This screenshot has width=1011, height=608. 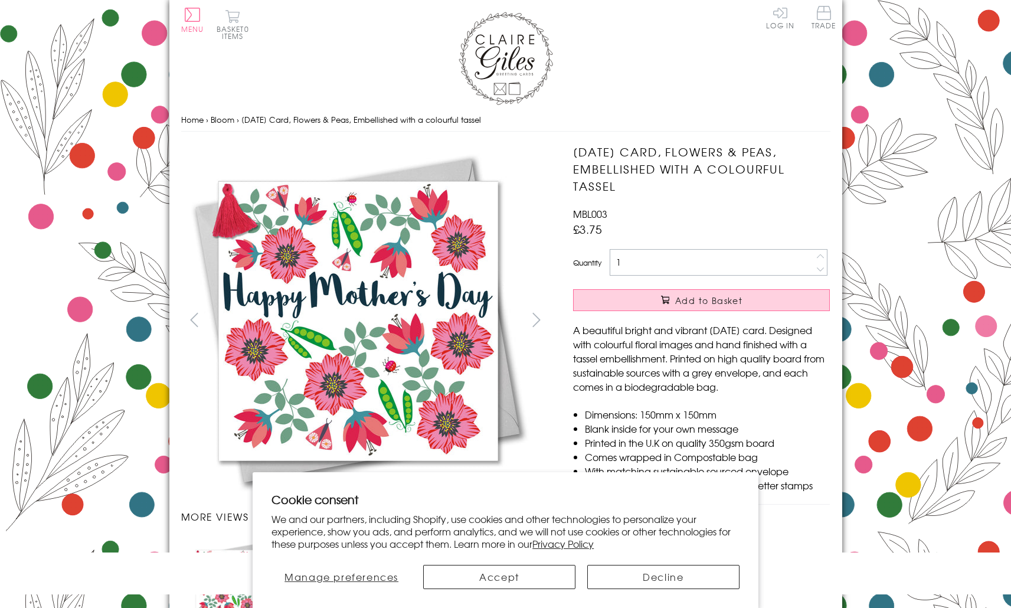 What do you see at coordinates (236, 32) in the screenshot?
I see `span: 0 items` at bounding box center [236, 32].